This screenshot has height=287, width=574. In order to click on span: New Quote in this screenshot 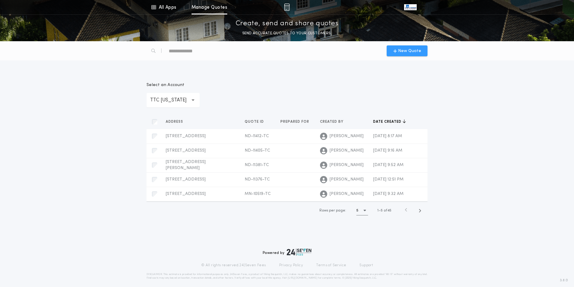, I will do `click(410, 51)`.